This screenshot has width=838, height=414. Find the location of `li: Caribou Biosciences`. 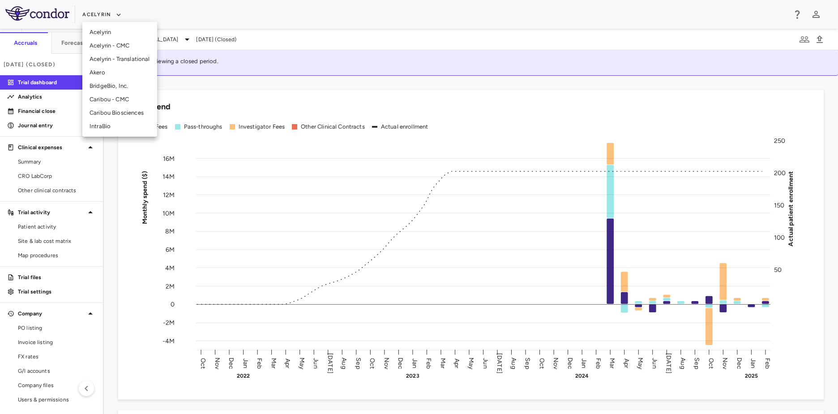

li: Caribou Biosciences is located at coordinates (120, 113).